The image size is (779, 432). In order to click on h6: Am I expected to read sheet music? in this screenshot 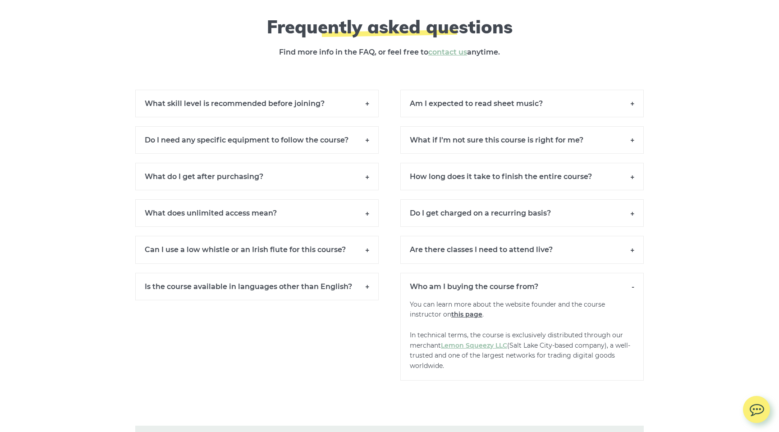, I will do `click(522, 103)`.